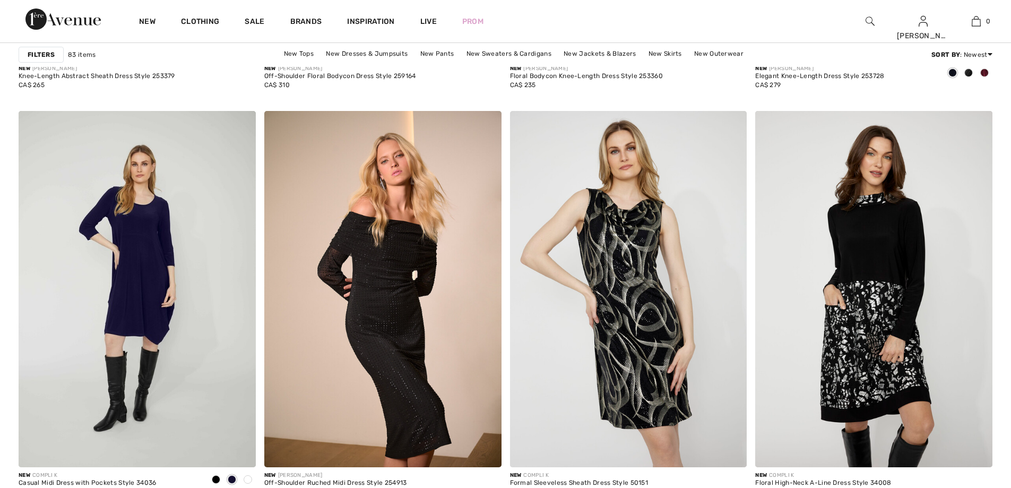 This screenshot has width=1011, height=488. Describe the element at coordinates (976, 21) in the screenshot. I see `a: 0` at that location.